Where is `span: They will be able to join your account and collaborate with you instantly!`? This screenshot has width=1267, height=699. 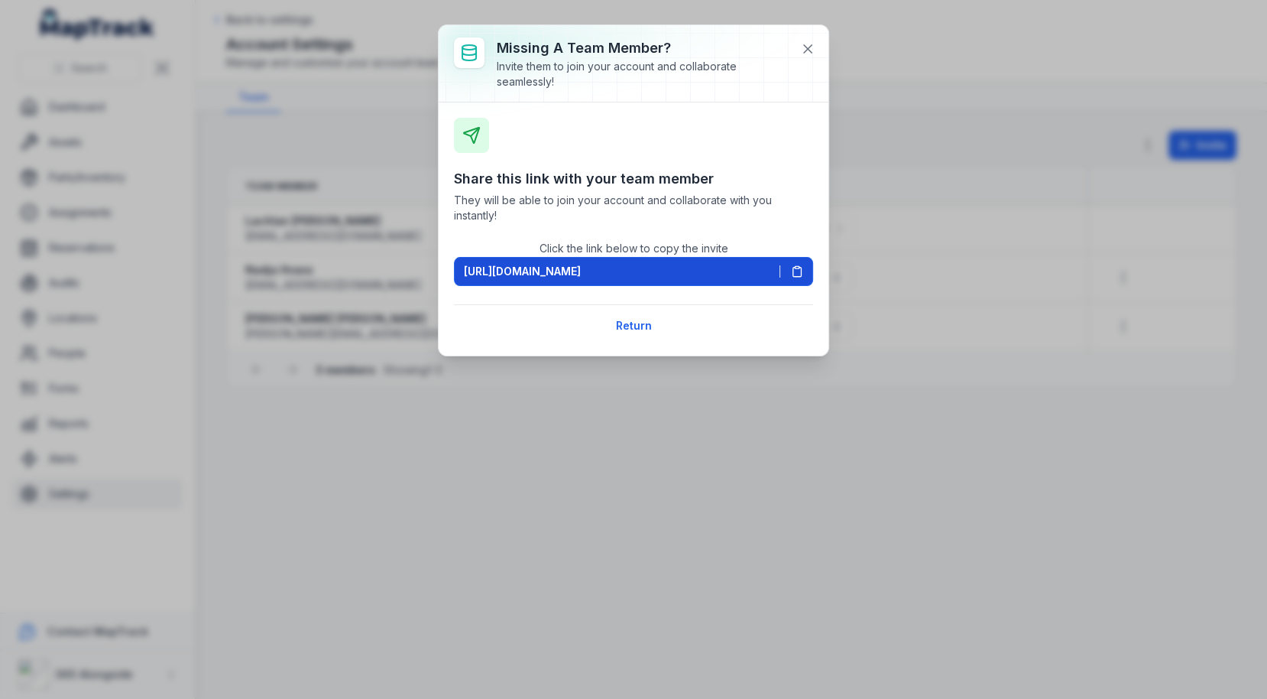
span: They will be able to join your account and collaborate with you instantly! is located at coordinates (634, 208).